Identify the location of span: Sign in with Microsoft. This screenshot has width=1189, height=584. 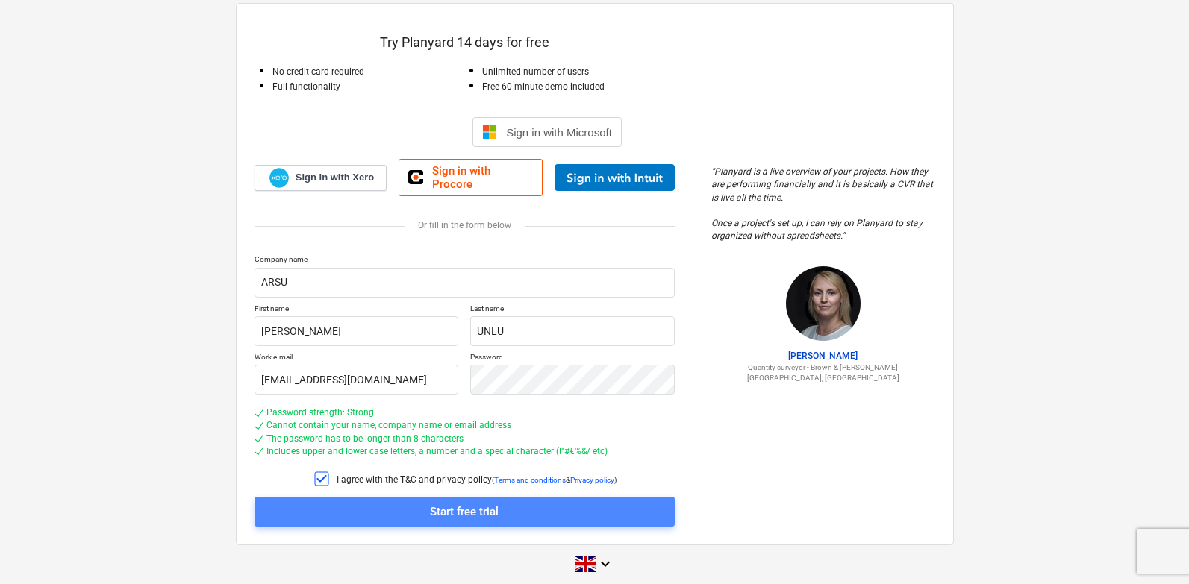
(559, 132).